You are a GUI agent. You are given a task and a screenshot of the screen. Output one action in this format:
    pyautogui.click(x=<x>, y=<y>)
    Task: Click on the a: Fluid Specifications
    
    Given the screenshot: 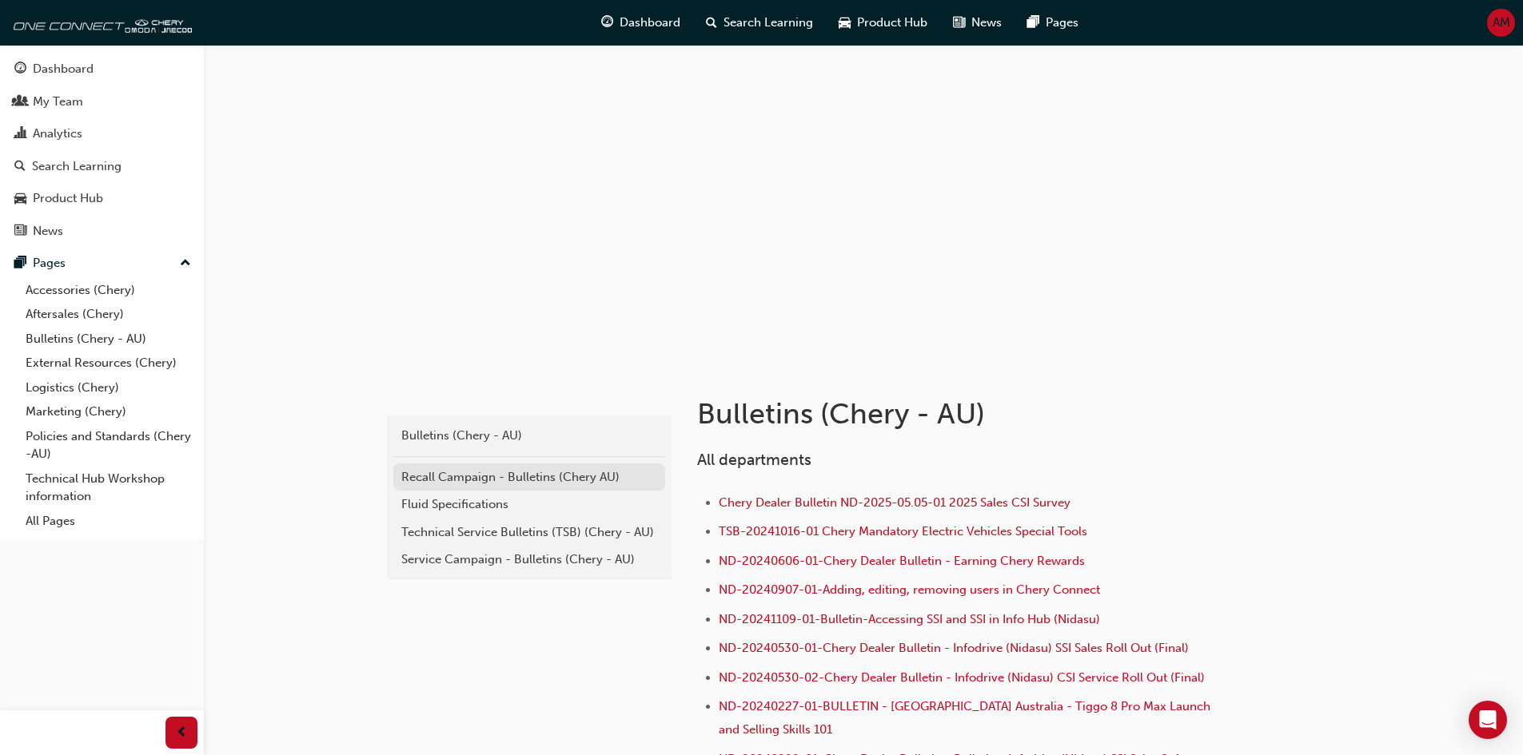 What is the action you would take?
    pyautogui.click(x=529, y=504)
    